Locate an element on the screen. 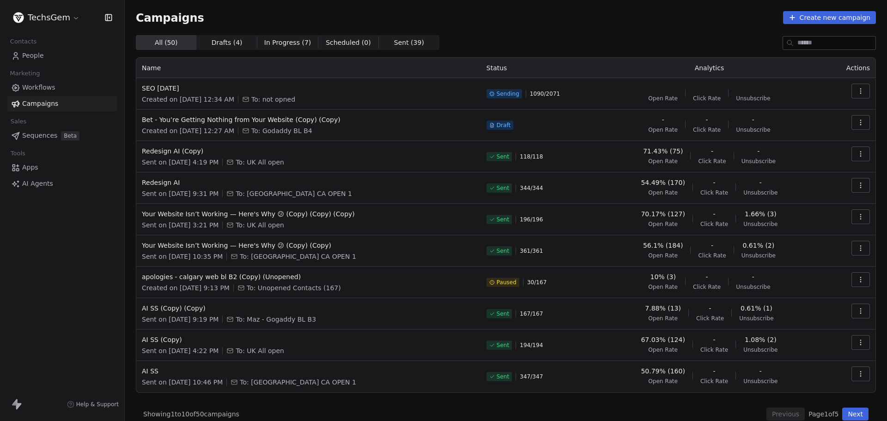 The image size is (887, 421). span: 0.61% (1) is located at coordinates (757, 308).